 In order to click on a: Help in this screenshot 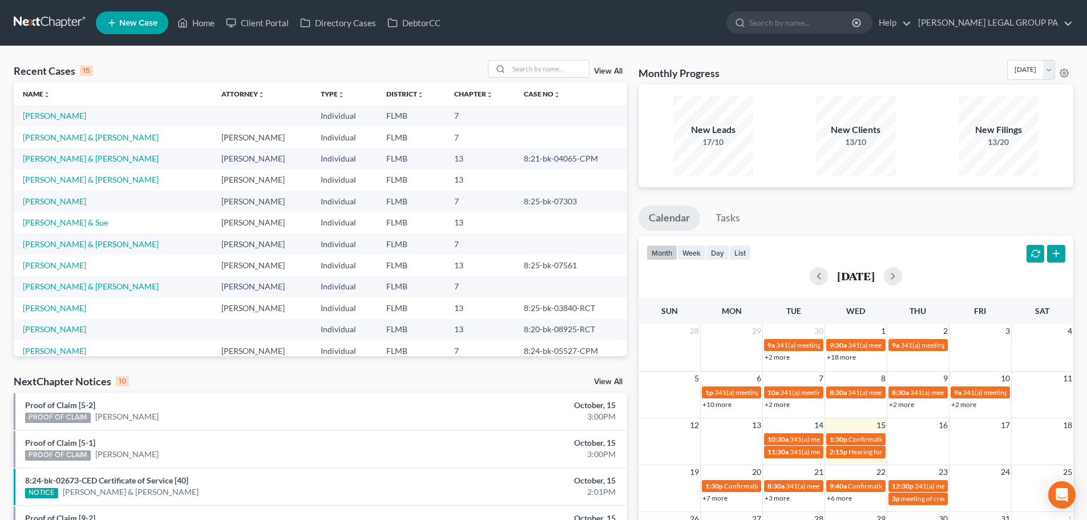, I will do `click(892, 23)`.